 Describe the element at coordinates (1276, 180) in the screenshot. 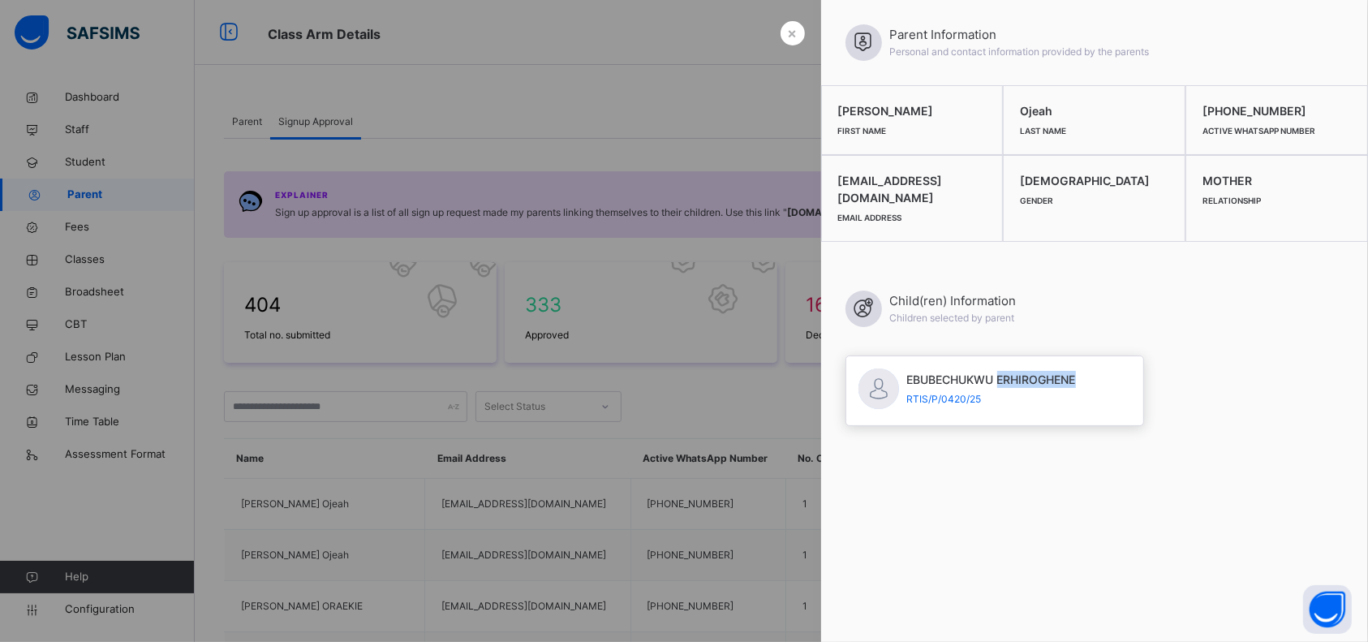

I see `span: MOTHER` at that location.